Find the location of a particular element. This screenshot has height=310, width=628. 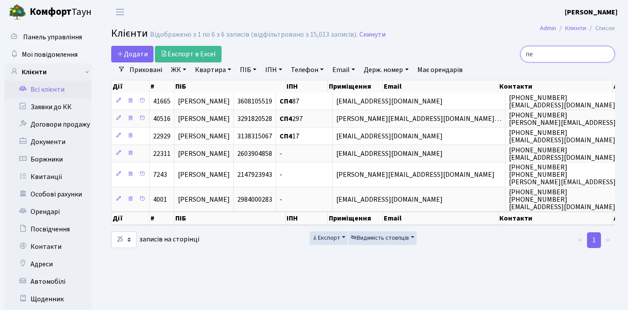

span: Таун is located at coordinates (61, 12).